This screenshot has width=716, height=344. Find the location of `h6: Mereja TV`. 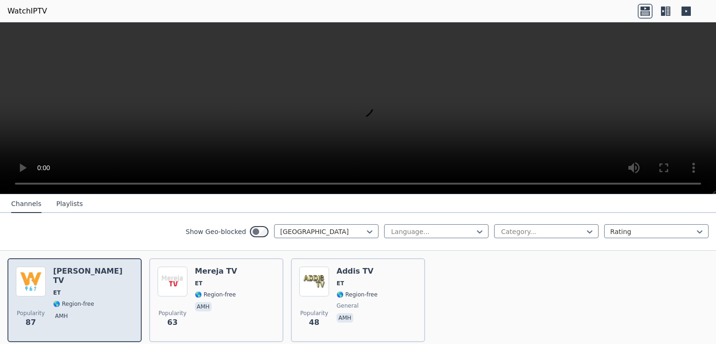

h6: Mereja TV is located at coordinates (216, 271).